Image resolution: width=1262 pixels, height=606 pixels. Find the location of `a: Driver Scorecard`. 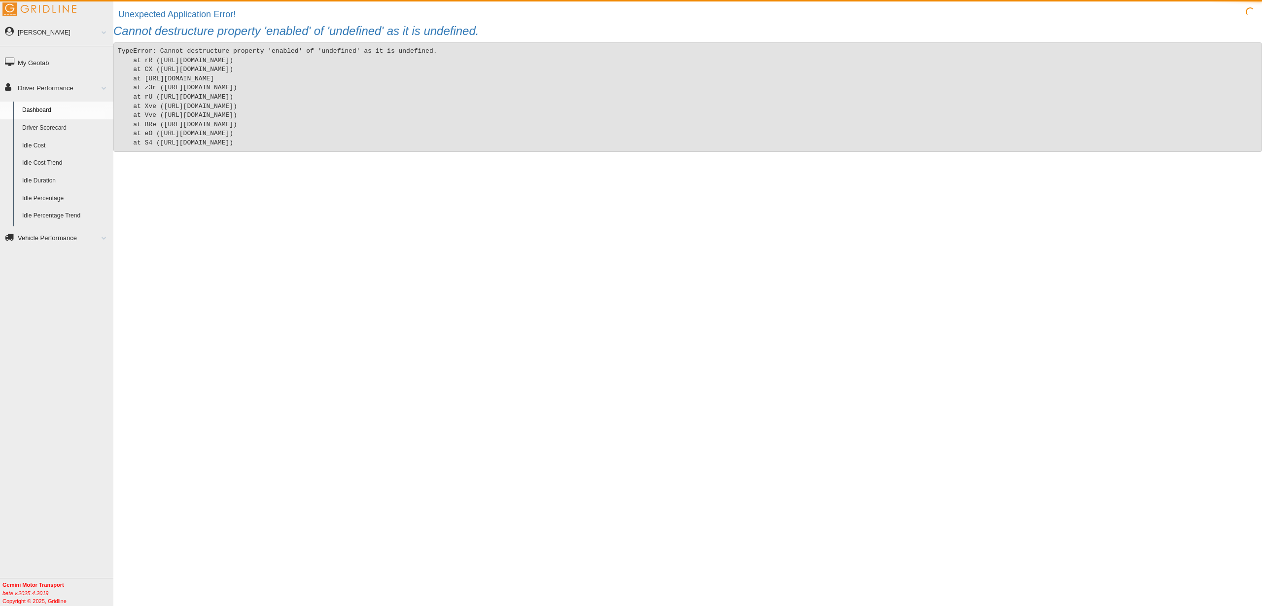

a: Driver Scorecard is located at coordinates (66, 128).